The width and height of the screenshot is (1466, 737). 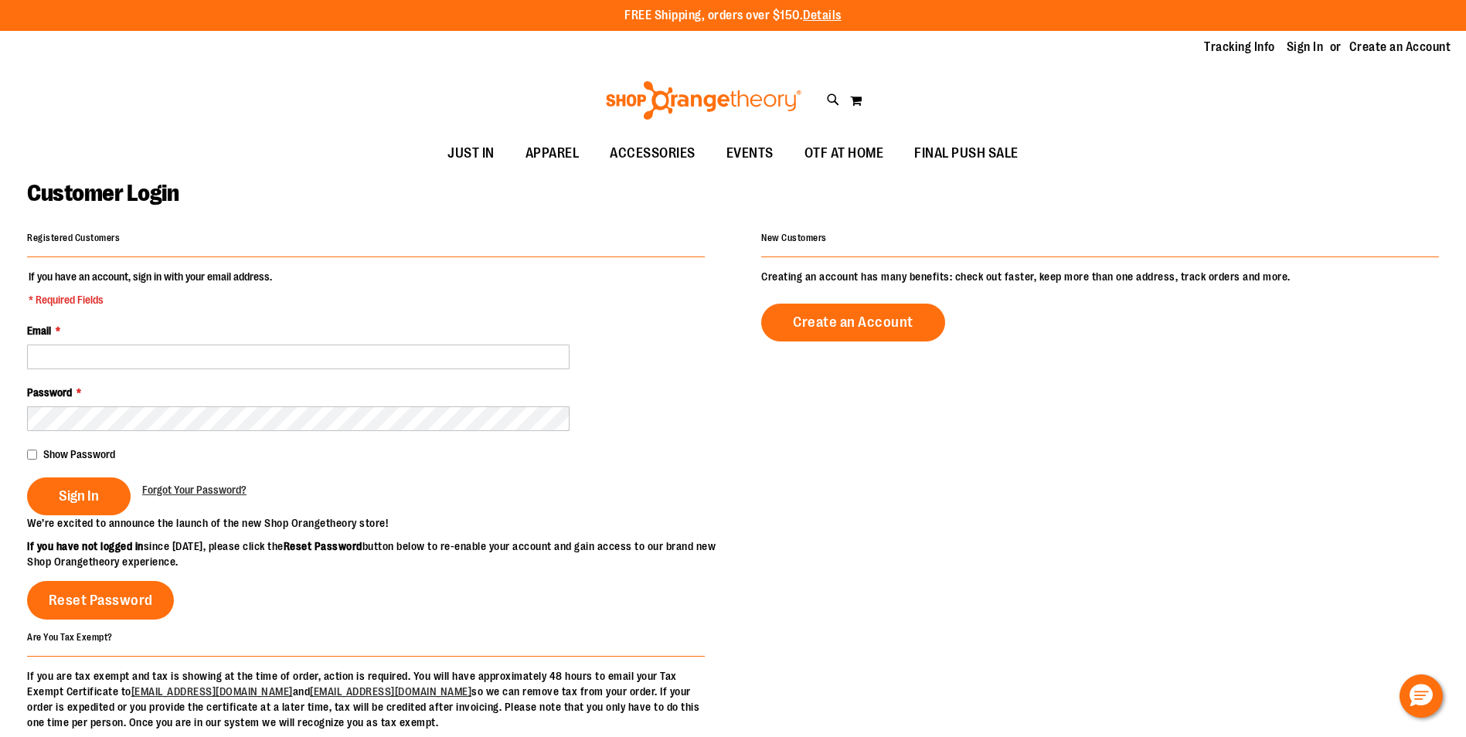 I want to click on a: APPAREL, so click(x=553, y=154).